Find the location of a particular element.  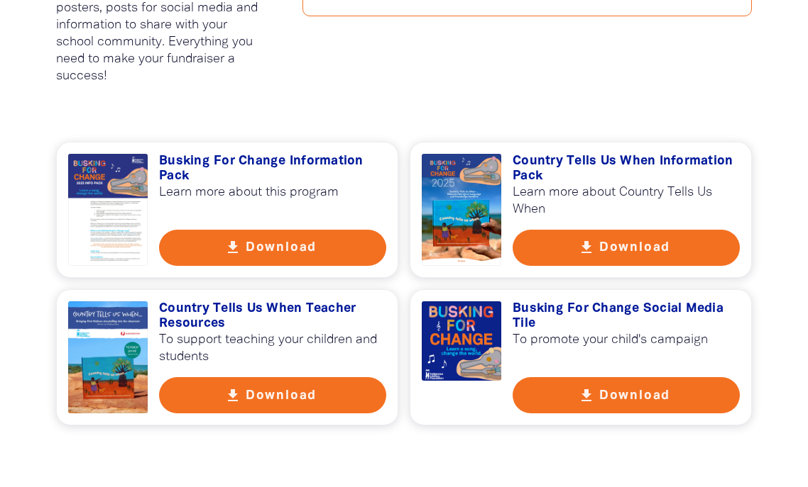

h3: Busking For Change Social Media Tile is located at coordinates (626, 316).